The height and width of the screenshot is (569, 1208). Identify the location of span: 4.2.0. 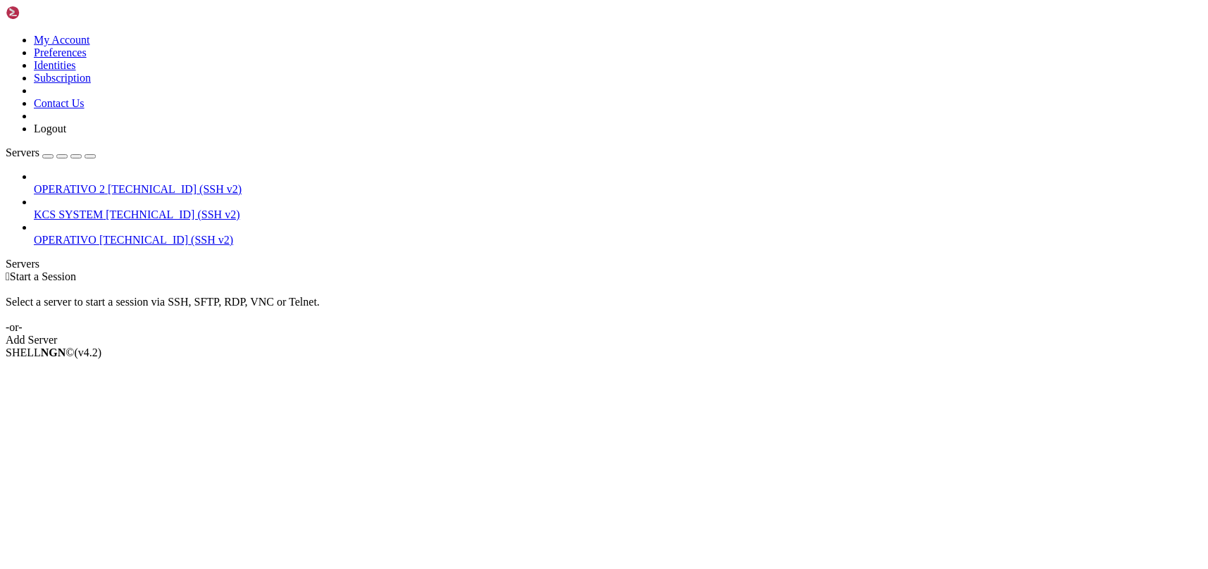
(88, 352).